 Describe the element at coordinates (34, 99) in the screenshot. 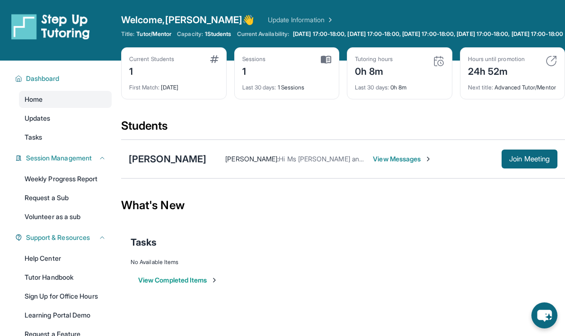

I see `span: Home` at that location.